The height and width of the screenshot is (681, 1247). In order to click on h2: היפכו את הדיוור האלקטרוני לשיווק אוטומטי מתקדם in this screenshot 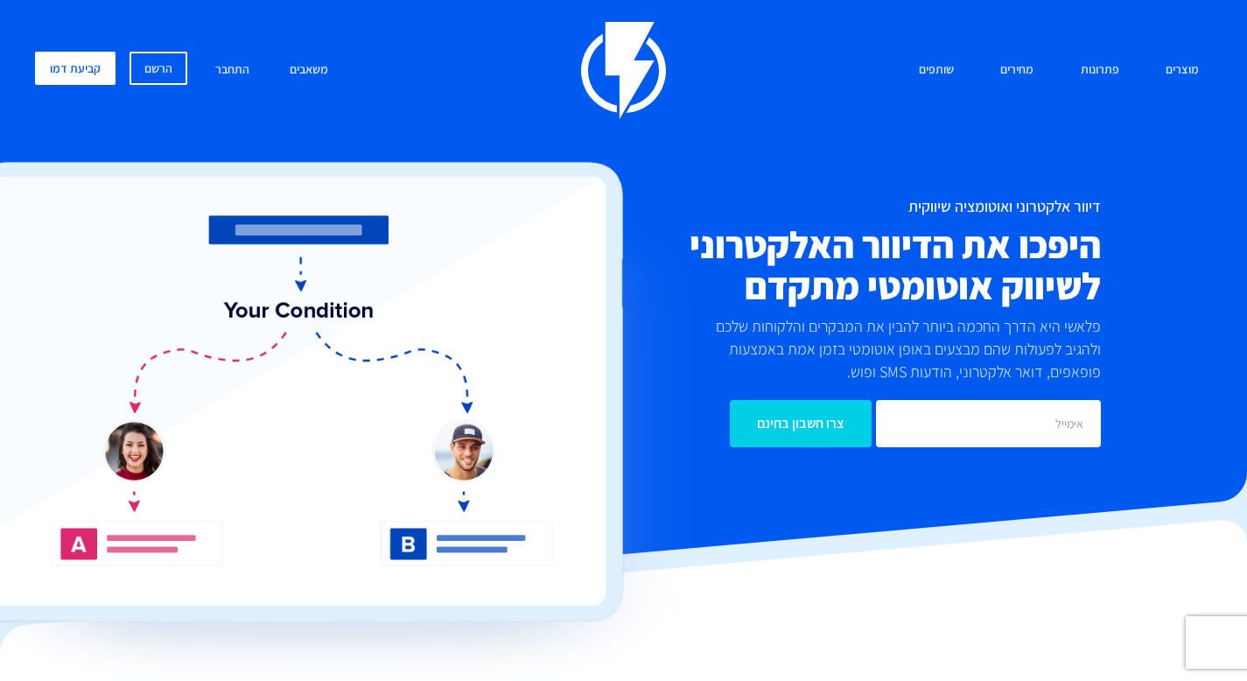, I will do `click(819, 265)`.